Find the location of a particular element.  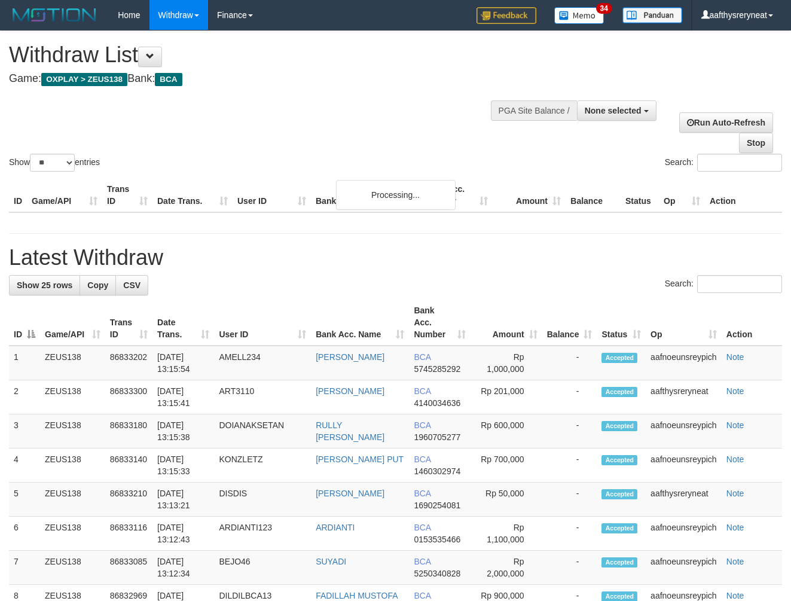

td: 4 is located at coordinates (25, 465).